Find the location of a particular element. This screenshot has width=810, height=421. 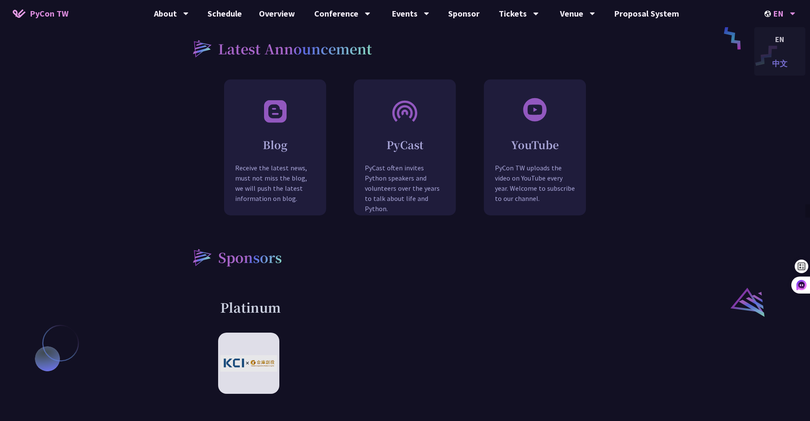

div: 中文 is located at coordinates (780, 63).